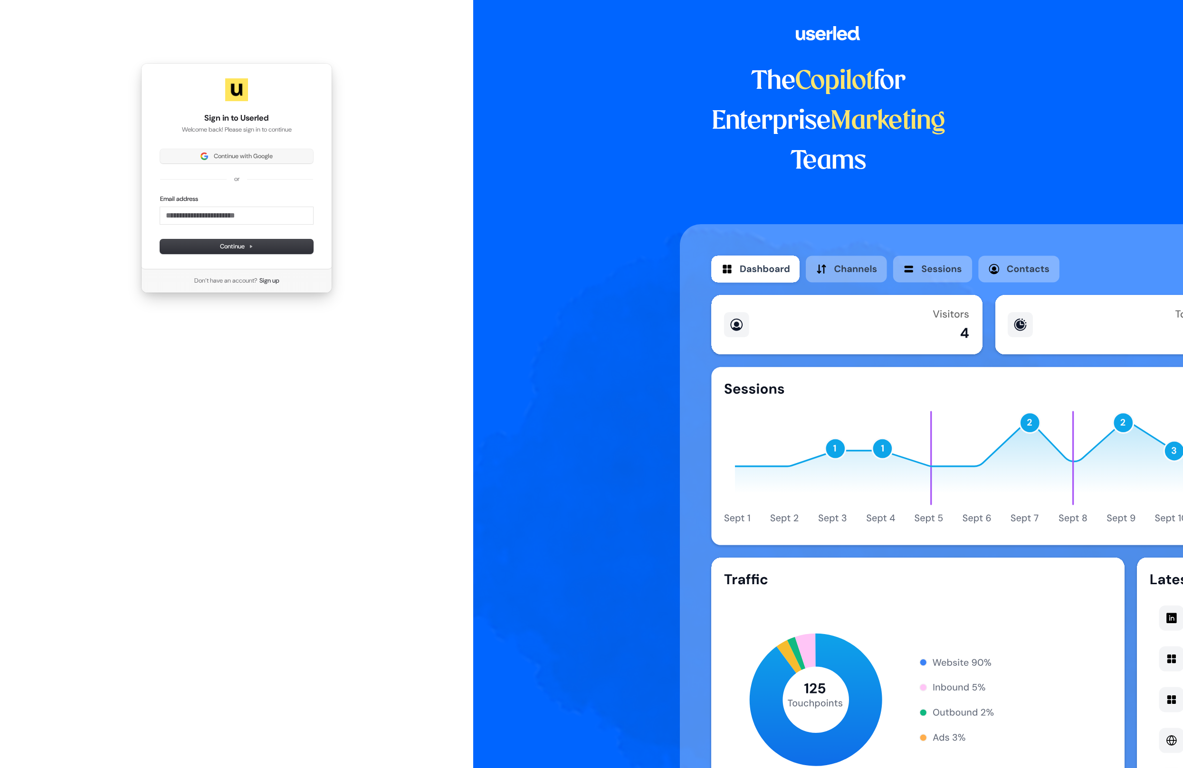  What do you see at coordinates (237, 247) in the screenshot?
I see `span: Continue` at bounding box center [237, 247].